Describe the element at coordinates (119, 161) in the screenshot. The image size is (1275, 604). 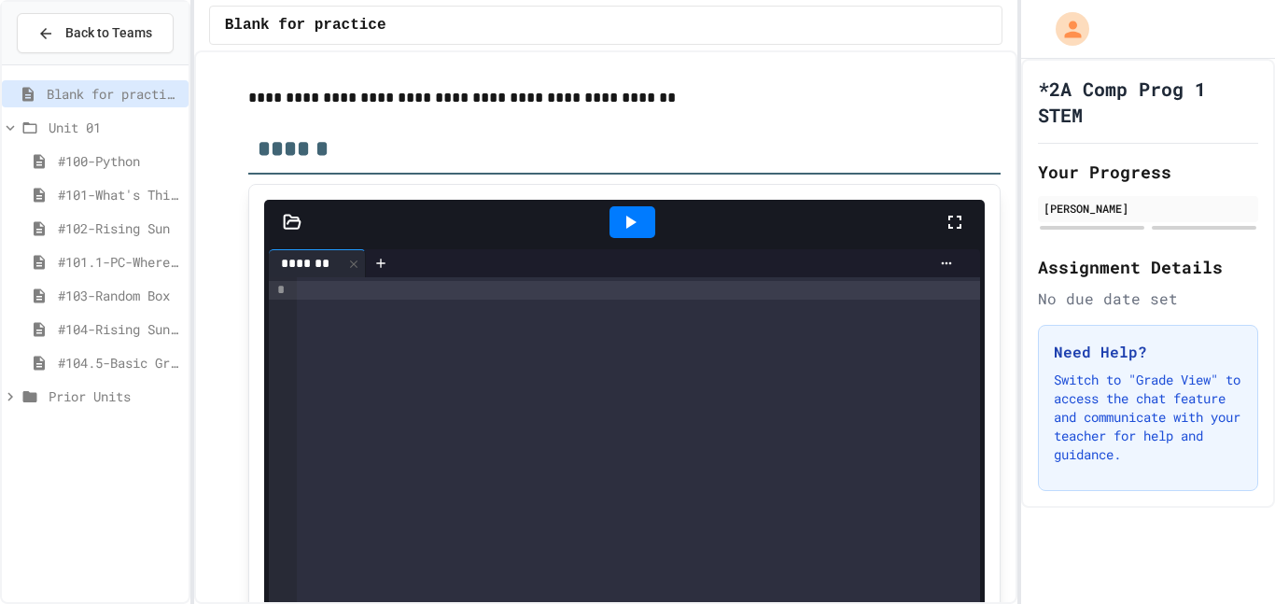
I see `span: #100-Python` at that location.